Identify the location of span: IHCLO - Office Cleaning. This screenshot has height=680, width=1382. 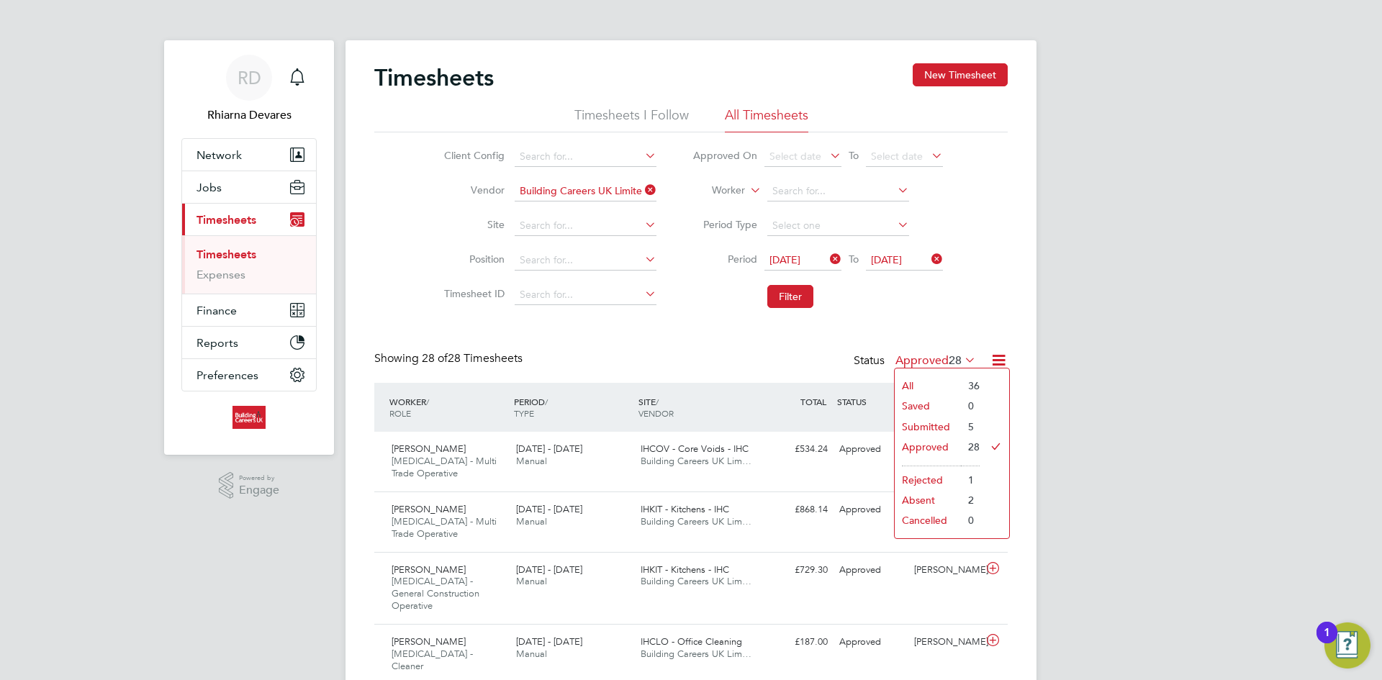
(691, 641).